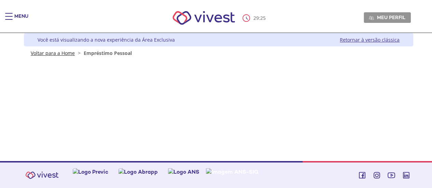 The width and height of the screenshot is (432, 188). What do you see at coordinates (219, 66) in the screenshot?
I see `section: <span lang="pt-BR" dir="ltr">Empréstimos - Phoenix Finne</span>` at bounding box center [219, 66].